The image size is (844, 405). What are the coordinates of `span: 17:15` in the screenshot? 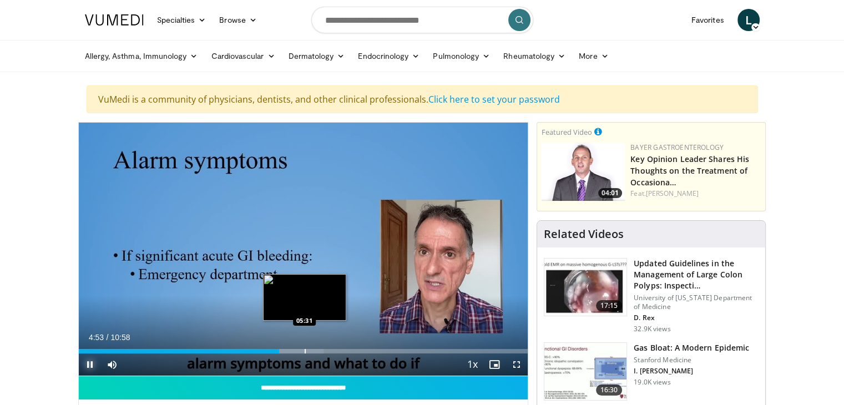 It's located at (610, 306).